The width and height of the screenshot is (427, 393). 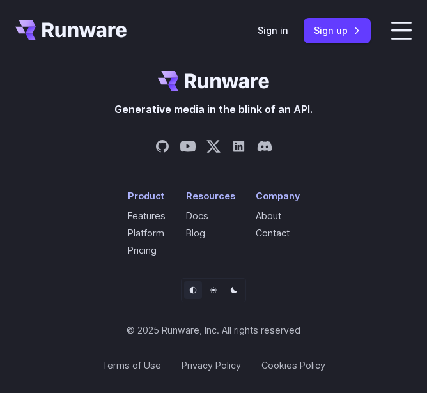 I want to click on a: Platform, so click(x=146, y=233).